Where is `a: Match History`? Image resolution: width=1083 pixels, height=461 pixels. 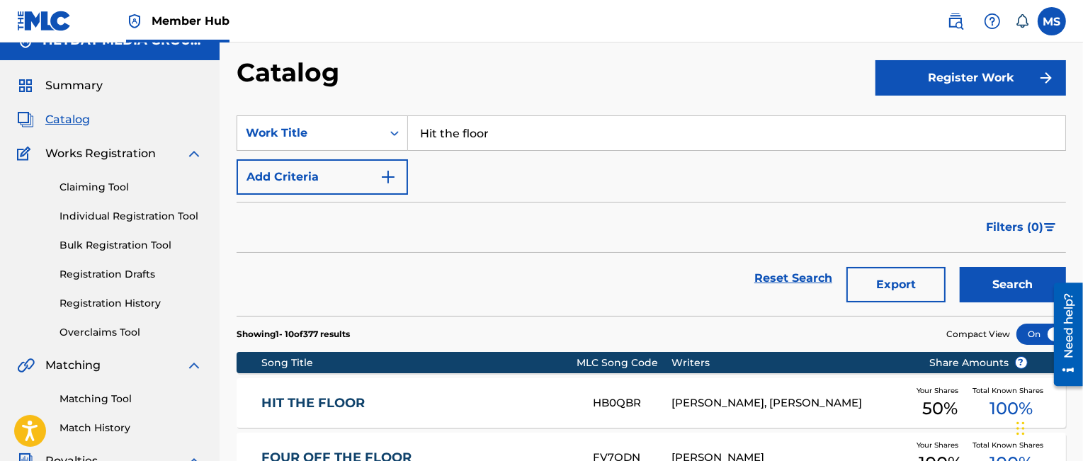
a: Match History is located at coordinates (131, 428).